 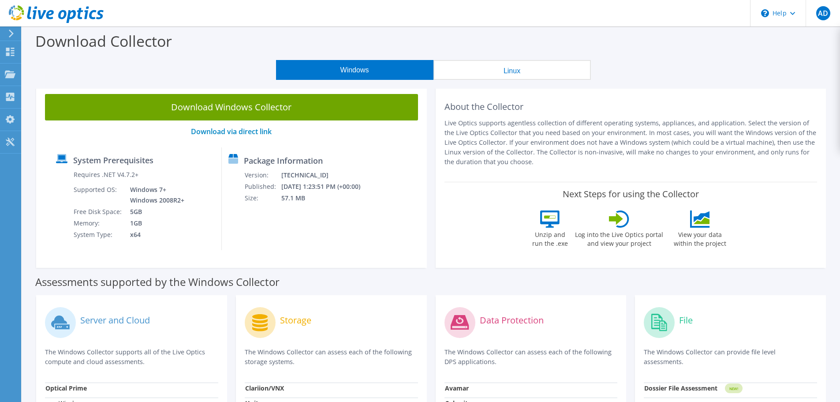 What do you see at coordinates (66, 388) in the screenshot?
I see `strong: Optical Prime` at bounding box center [66, 388].